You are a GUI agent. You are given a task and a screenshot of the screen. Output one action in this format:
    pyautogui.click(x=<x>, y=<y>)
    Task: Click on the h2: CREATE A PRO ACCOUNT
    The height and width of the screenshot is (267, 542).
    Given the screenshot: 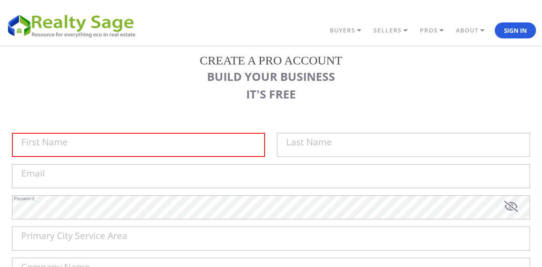 What is the action you would take?
    pyautogui.click(x=271, y=60)
    